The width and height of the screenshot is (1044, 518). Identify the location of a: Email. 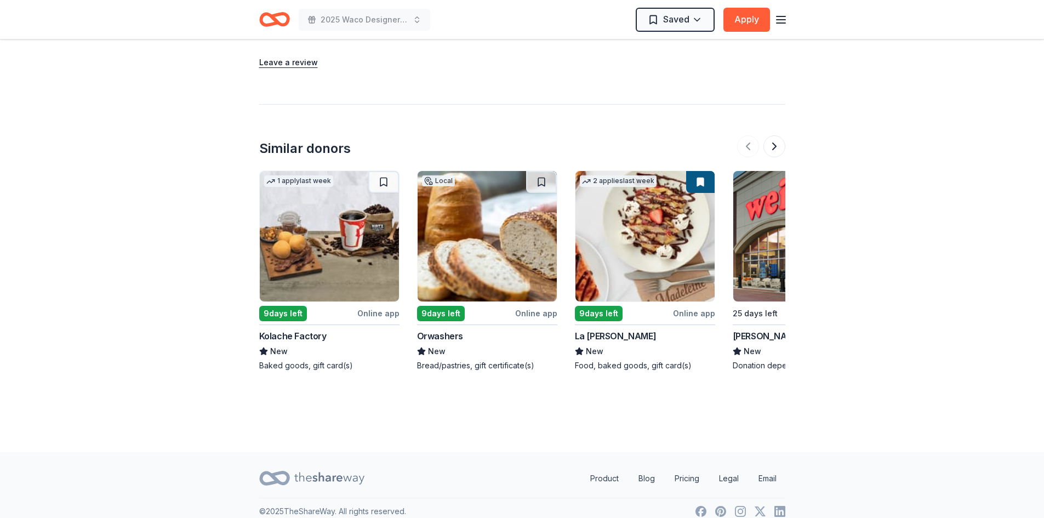
(768, 479).